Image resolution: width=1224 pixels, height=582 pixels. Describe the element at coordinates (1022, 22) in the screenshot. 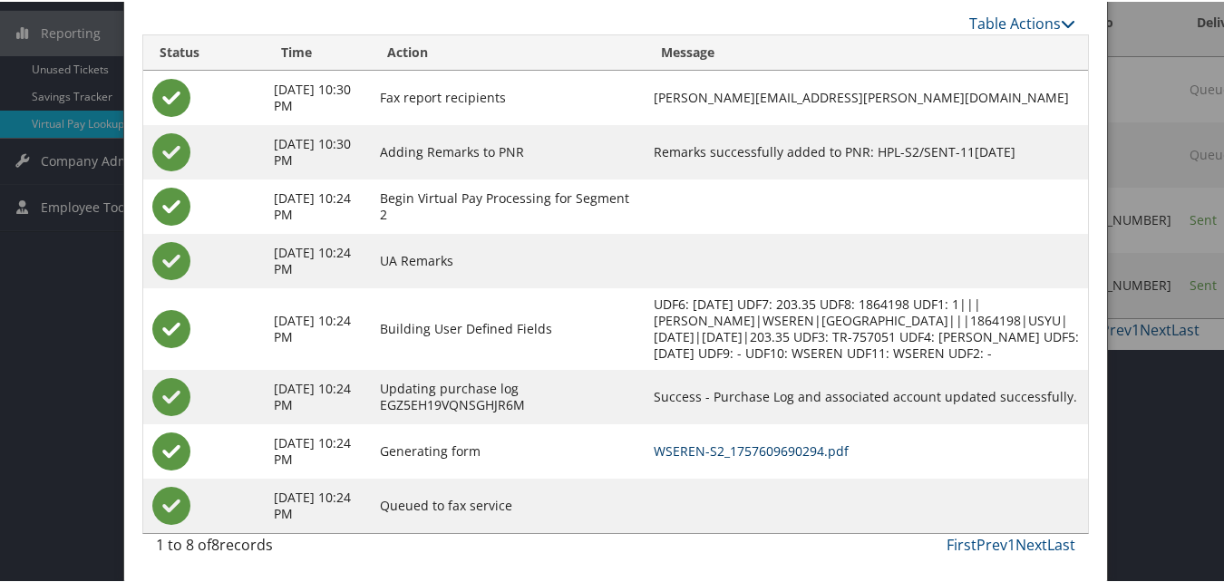

I see `a: Table Actions` at that location.